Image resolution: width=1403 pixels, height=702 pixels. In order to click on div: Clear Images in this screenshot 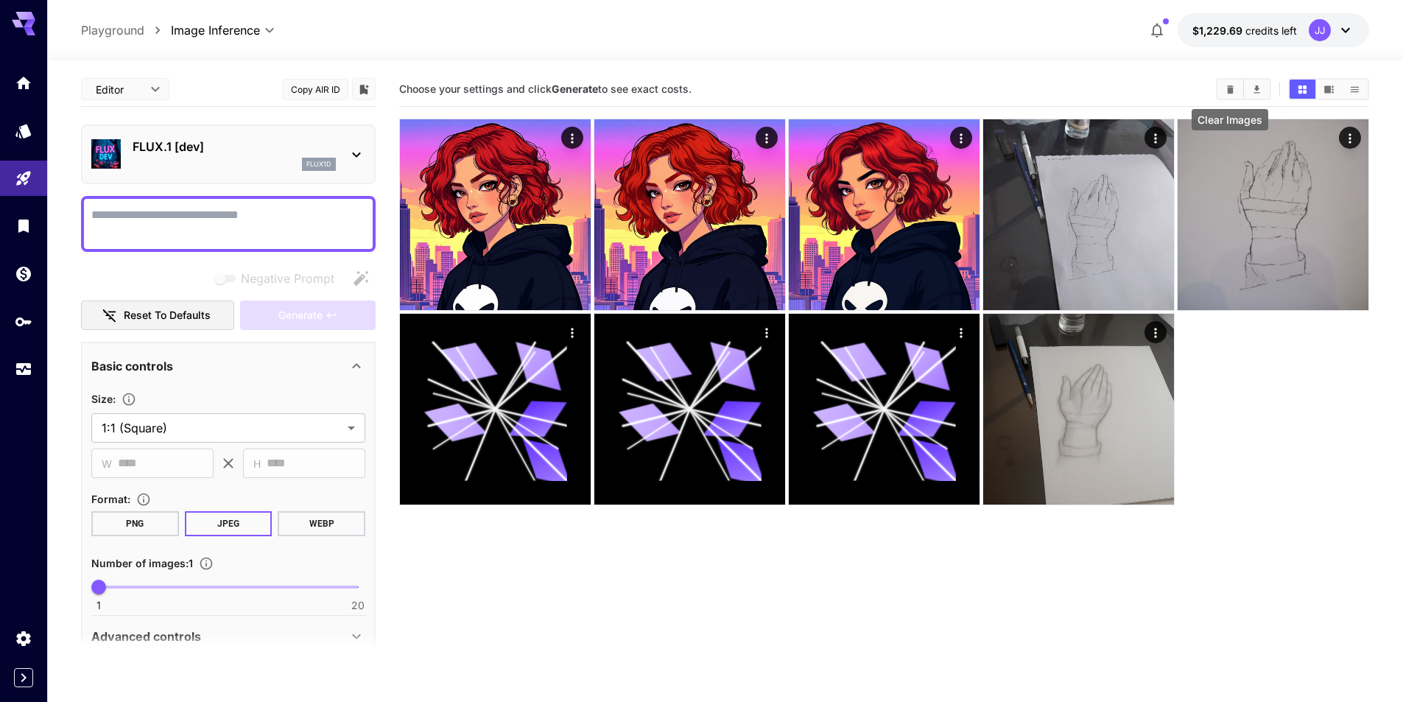, I will do `click(1230, 119)`.